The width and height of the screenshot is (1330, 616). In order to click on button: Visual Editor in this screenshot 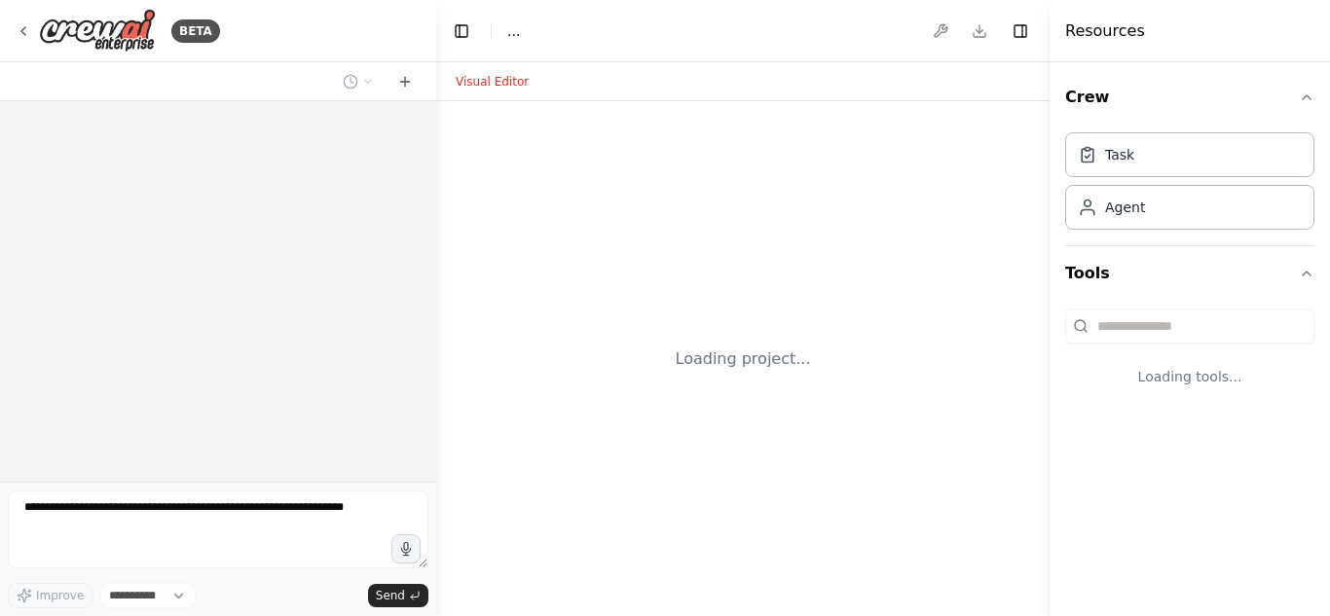, I will do `click(492, 82)`.